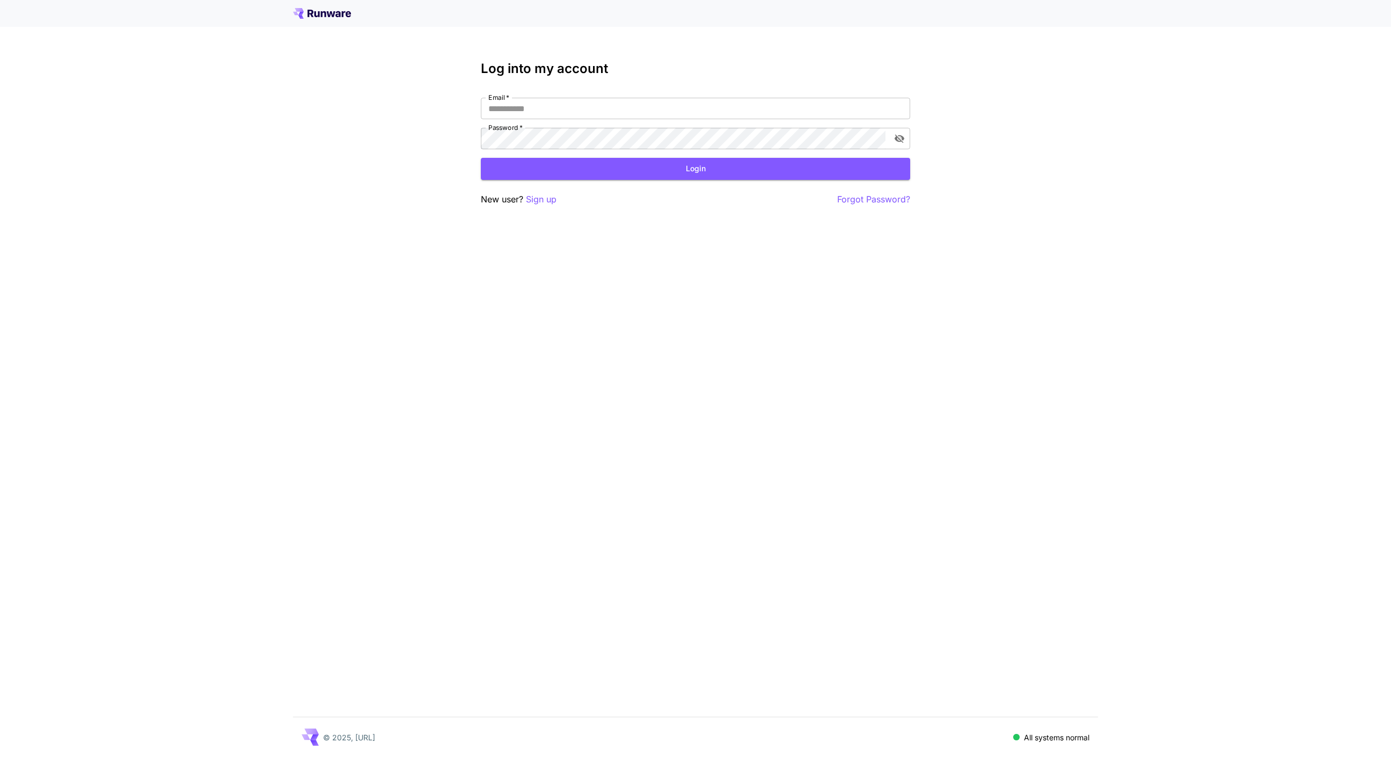  I want to click on label: Email, so click(499, 97).